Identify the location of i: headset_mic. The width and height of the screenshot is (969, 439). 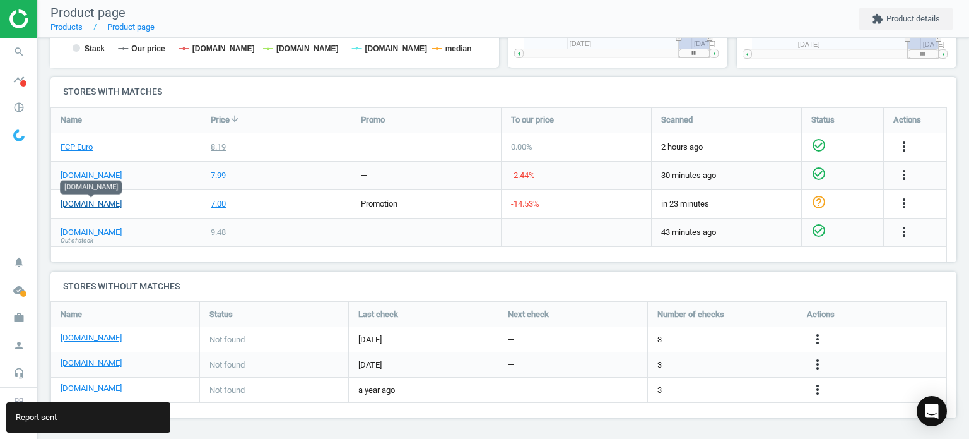
(19, 373).